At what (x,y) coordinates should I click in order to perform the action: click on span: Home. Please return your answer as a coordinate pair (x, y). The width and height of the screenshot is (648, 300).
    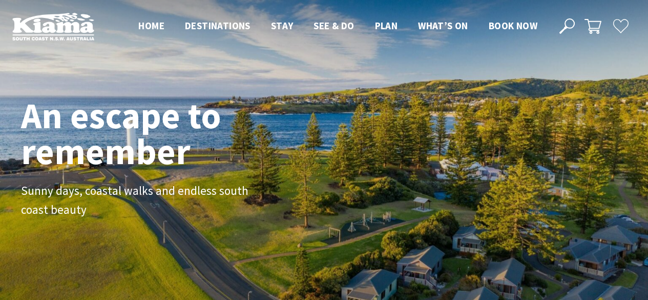
    Looking at the image, I should click on (151, 26).